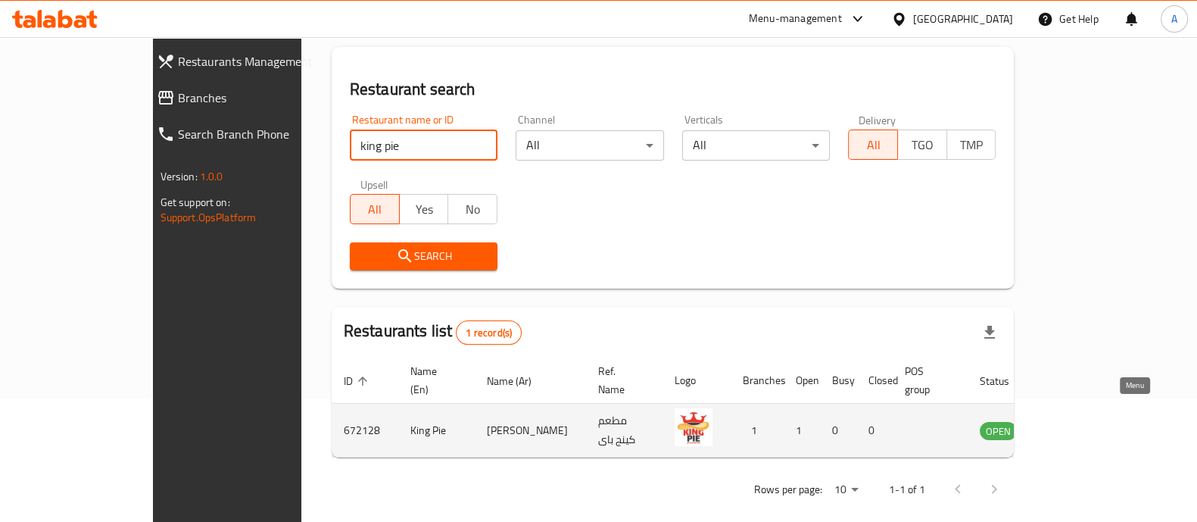  What do you see at coordinates (365, 430) in the screenshot?
I see `td: 672128` at bounding box center [365, 430].